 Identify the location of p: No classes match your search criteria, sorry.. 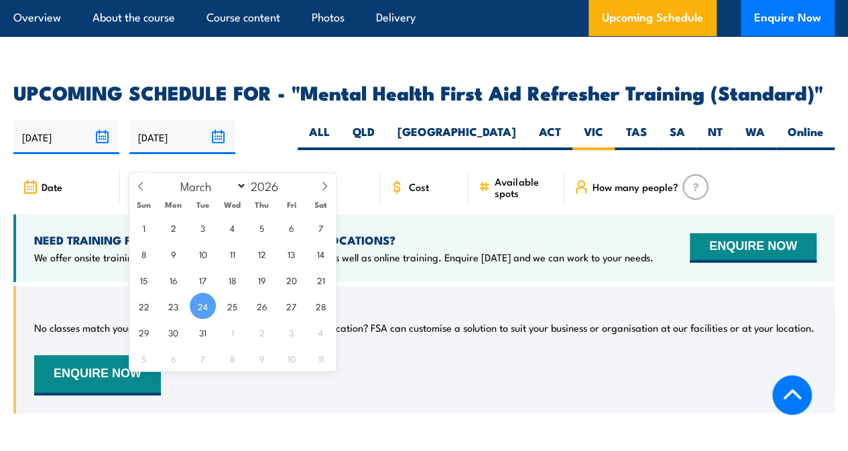
(132, 328).